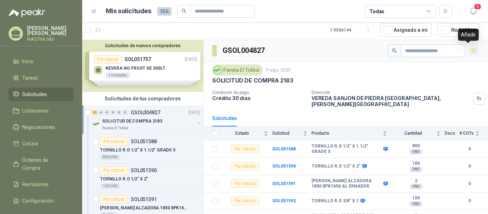 The height and width of the screenshot is (214, 488). I want to click on th: Estado, so click(247, 133).